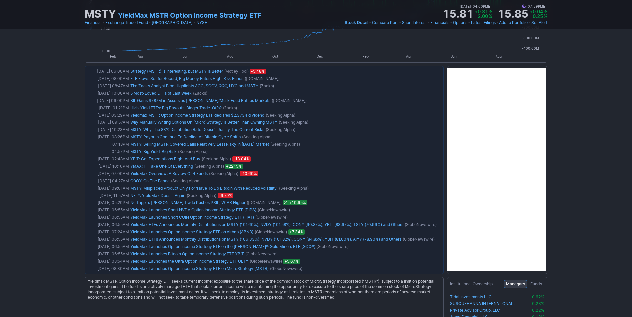  What do you see at coordinates (458, 14) in the screenshot?
I see `strong: 15.81` at bounding box center [458, 14].